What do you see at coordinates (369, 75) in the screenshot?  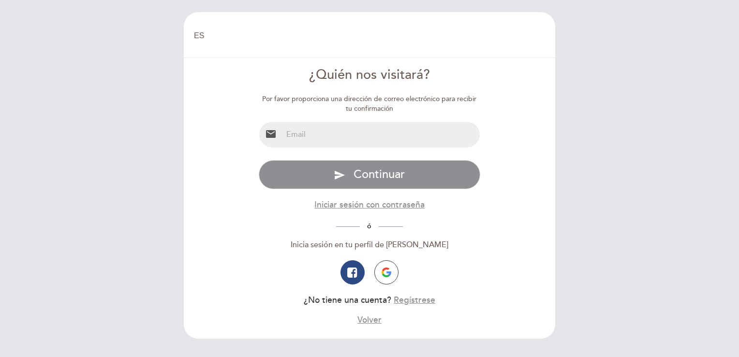 I see `div: ¿Quién nos visitará?` at bounding box center [369, 75].